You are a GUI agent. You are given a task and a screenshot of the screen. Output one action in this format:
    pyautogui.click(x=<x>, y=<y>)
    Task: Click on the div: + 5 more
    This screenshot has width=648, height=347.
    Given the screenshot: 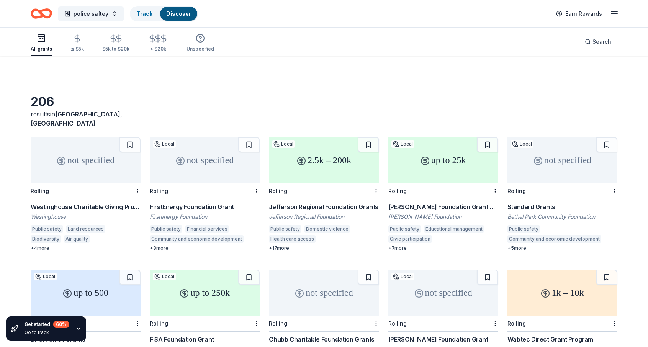 What is the action you would take?
    pyautogui.click(x=562, y=248)
    